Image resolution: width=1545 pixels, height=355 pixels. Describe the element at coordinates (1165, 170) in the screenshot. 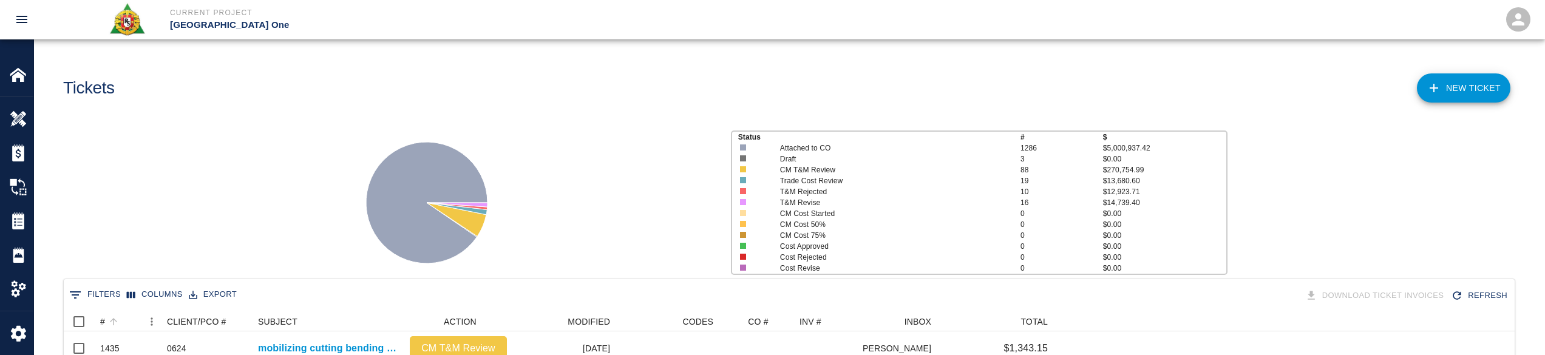

I see `p: $270,754.99` at that location.